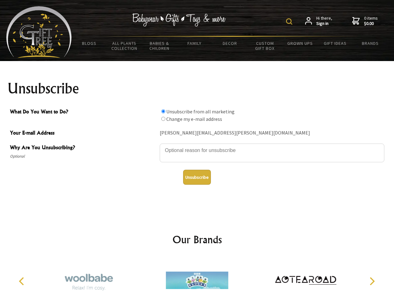  Describe the element at coordinates (372, 281) in the screenshot. I see `button: Next` at that location.